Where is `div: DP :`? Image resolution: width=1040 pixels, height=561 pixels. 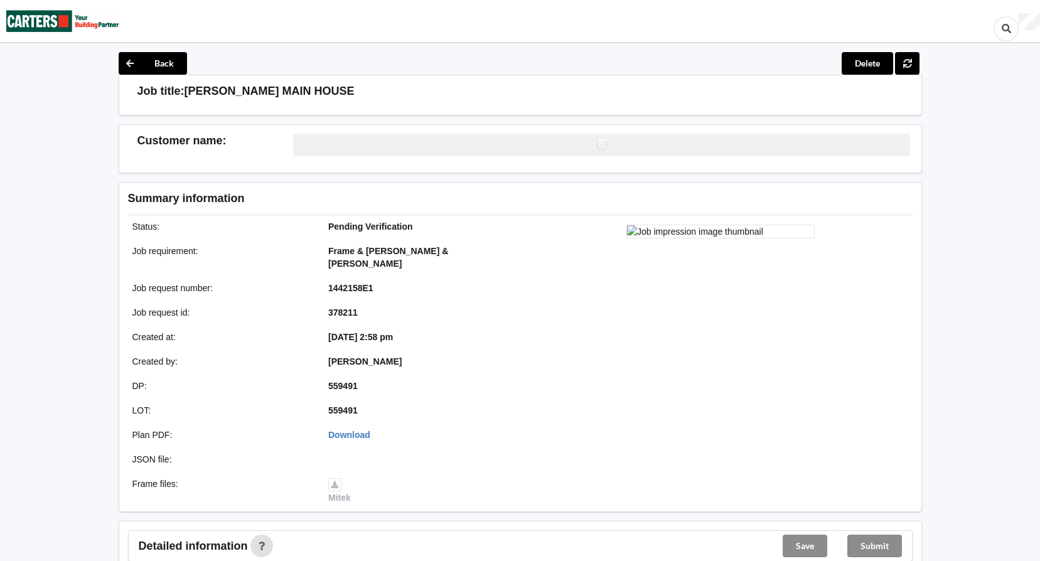 div: DP : is located at coordinates (222, 386).